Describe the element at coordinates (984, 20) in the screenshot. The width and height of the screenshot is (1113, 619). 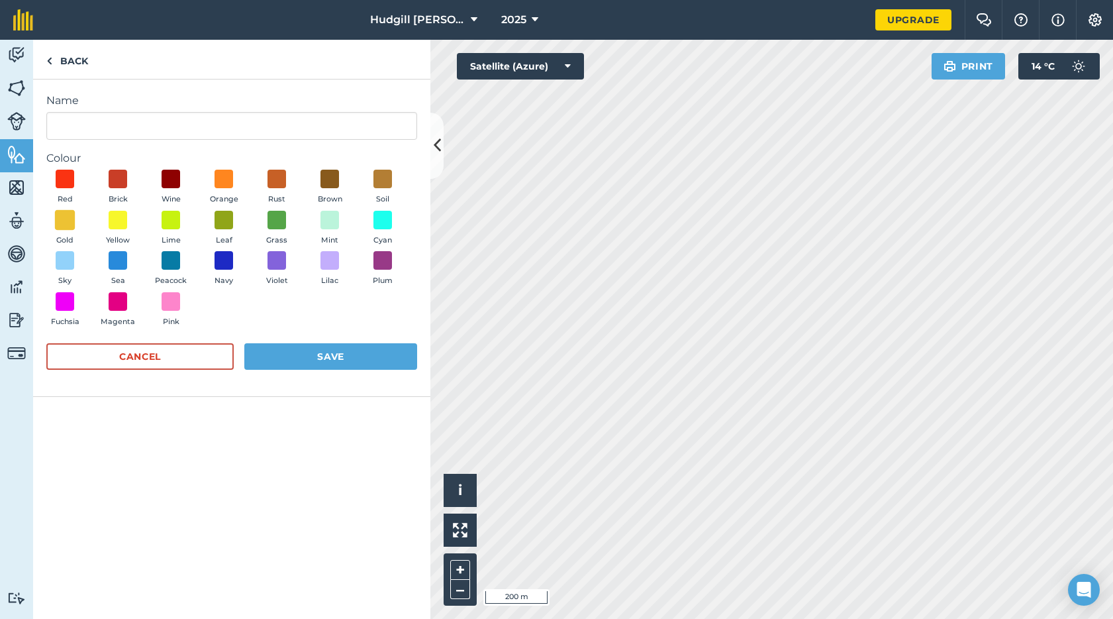
I see `img: Two speech bubbles overlapping with the left bubble in the forefront` at that location.